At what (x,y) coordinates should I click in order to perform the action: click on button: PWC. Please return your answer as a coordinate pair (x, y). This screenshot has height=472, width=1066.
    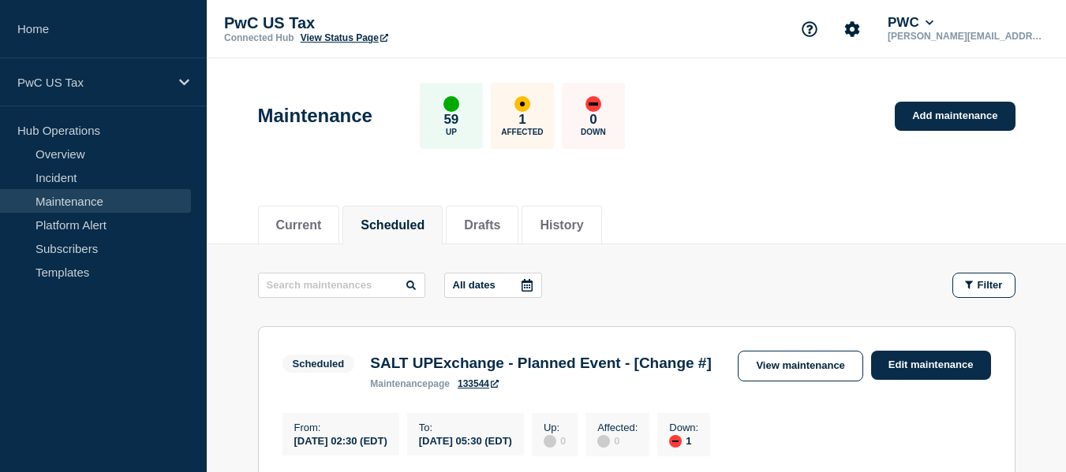
    Looking at the image, I should click on (910, 23).